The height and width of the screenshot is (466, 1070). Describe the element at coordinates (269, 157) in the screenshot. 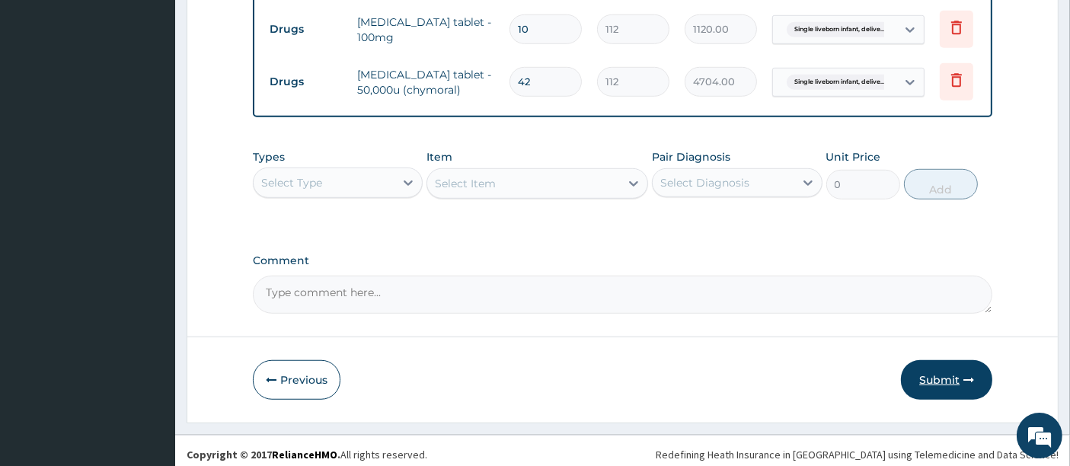

I see `label: Types` at that location.